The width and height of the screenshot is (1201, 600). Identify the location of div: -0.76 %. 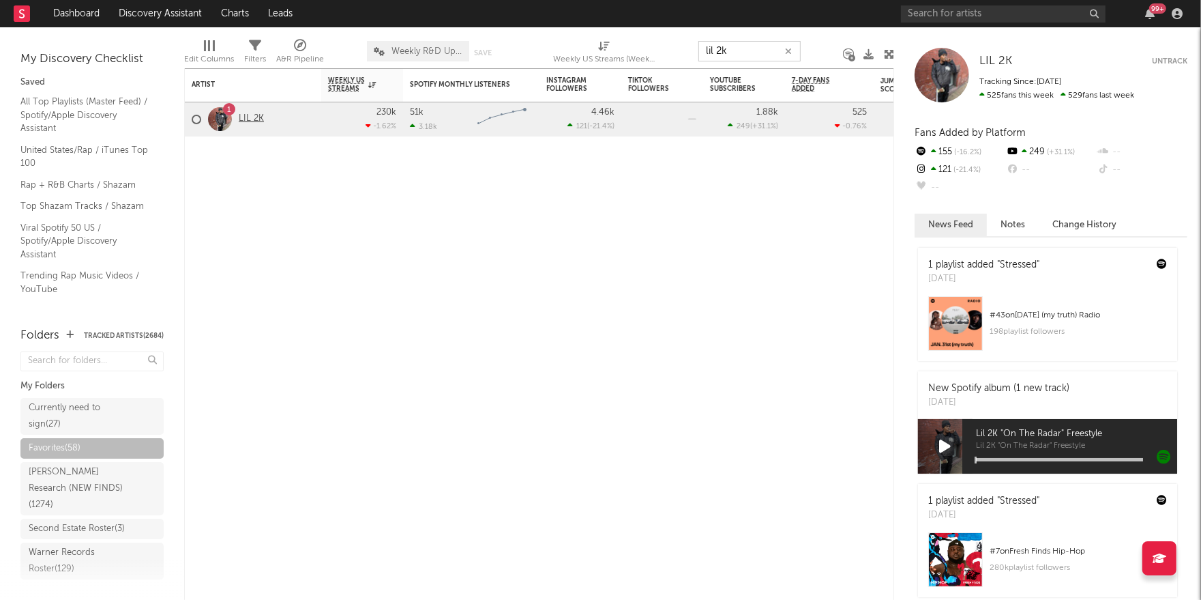
(851, 126).